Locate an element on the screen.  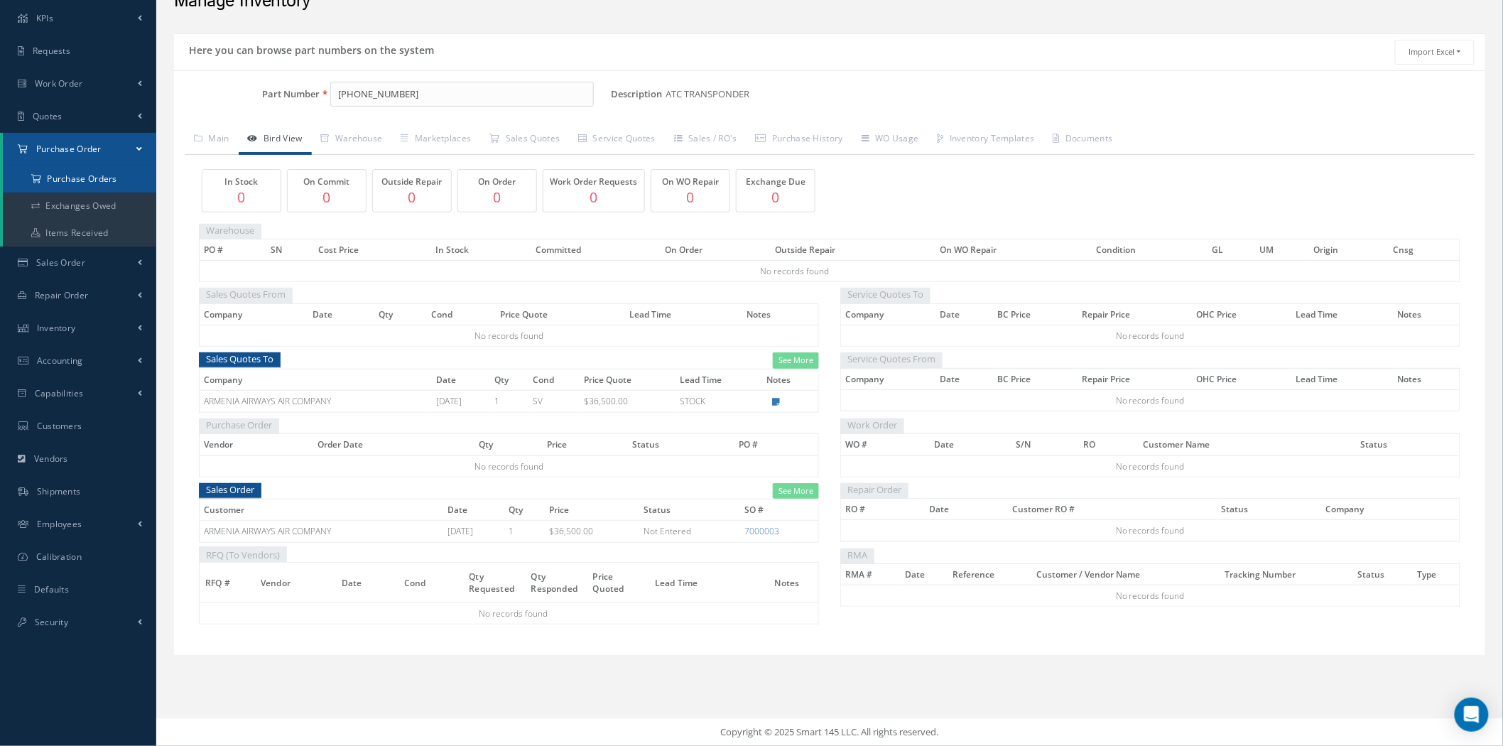
span: RFQ # is located at coordinates (217, 582).